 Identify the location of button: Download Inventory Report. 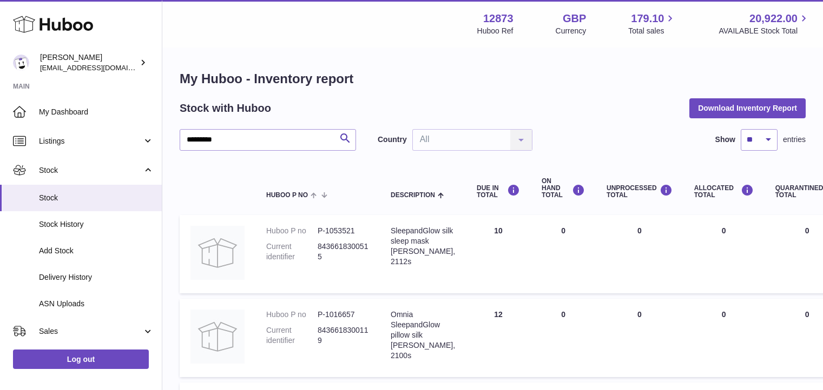
(747, 108).